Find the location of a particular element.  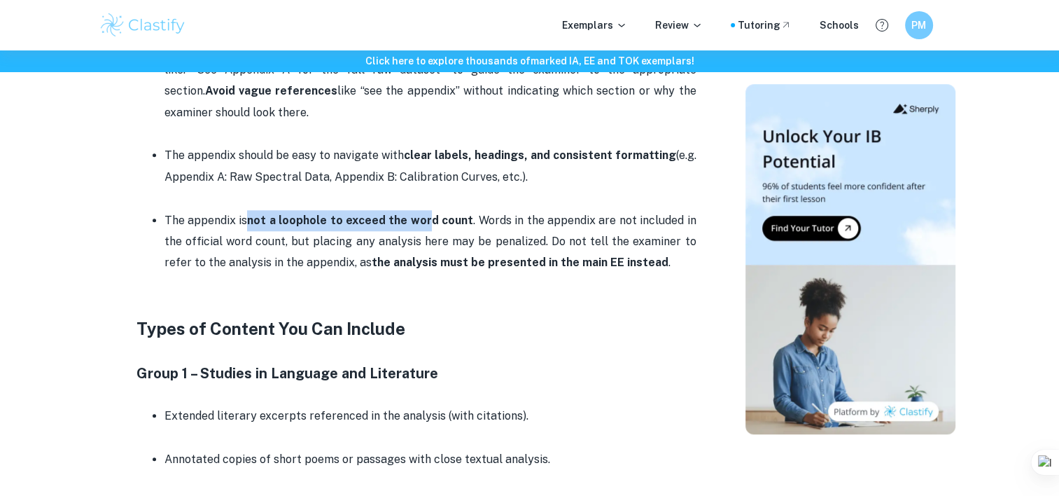

strong: the analysis must be presented in the main EE instead is located at coordinates (520, 262).